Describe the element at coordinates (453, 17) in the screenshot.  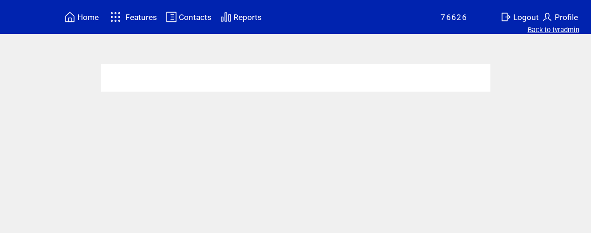
I see `span: 76626` at that location.